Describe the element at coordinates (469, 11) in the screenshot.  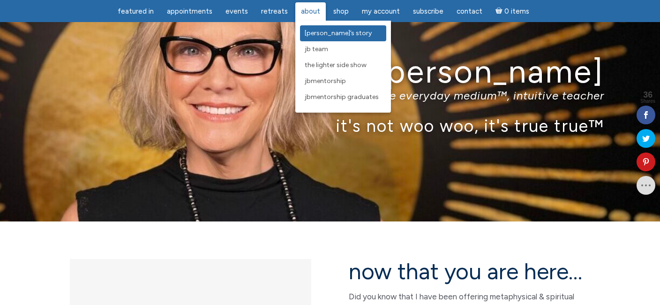
I see `span: Contact` at that location.